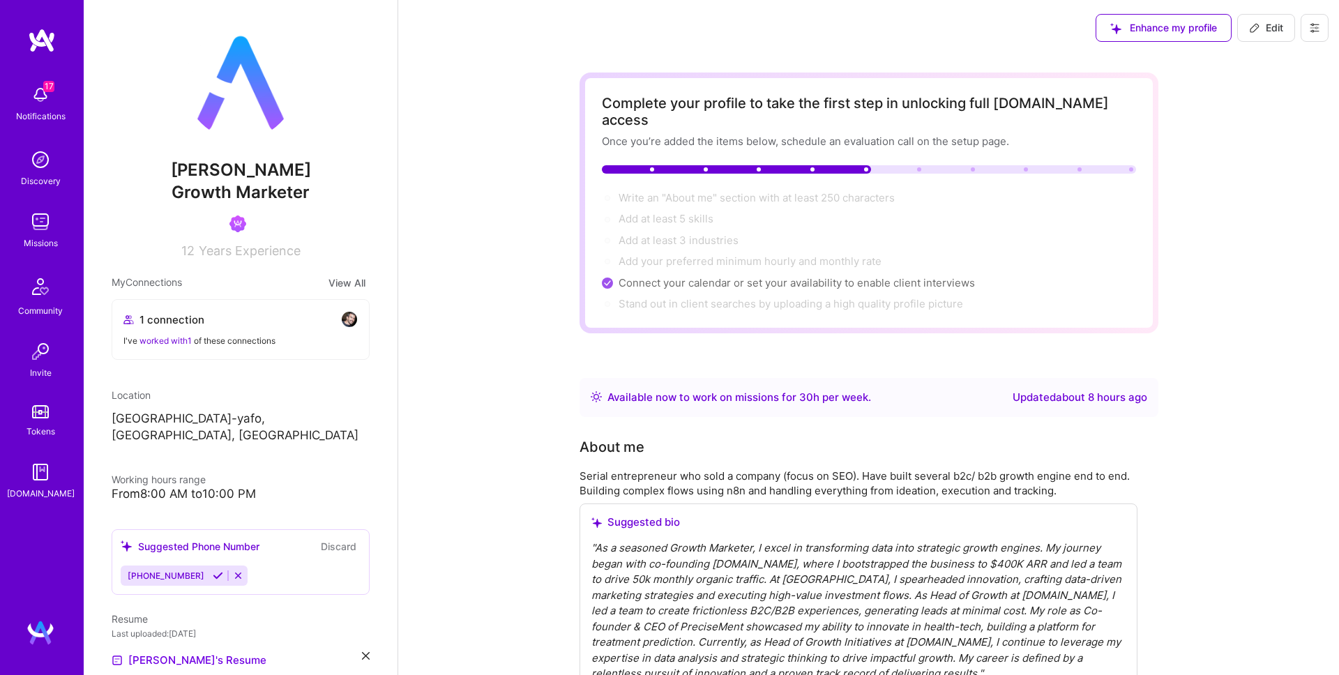 This screenshot has height=675, width=1339. I want to click on img: Community, so click(40, 287).